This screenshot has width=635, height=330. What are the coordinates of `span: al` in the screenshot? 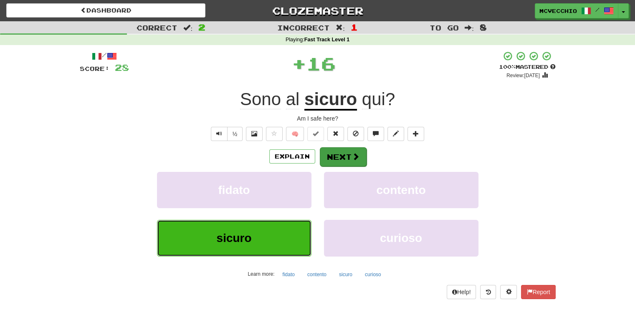 It's located at (293, 99).